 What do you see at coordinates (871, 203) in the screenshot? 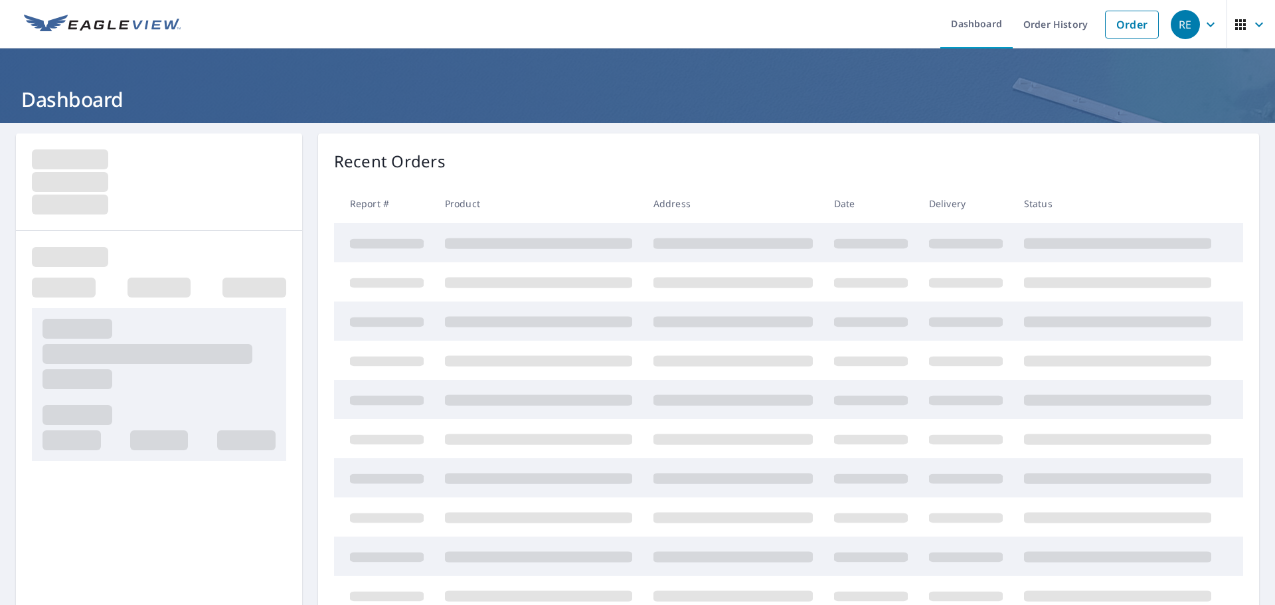
I see `th: Date` at bounding box center [871, 203].